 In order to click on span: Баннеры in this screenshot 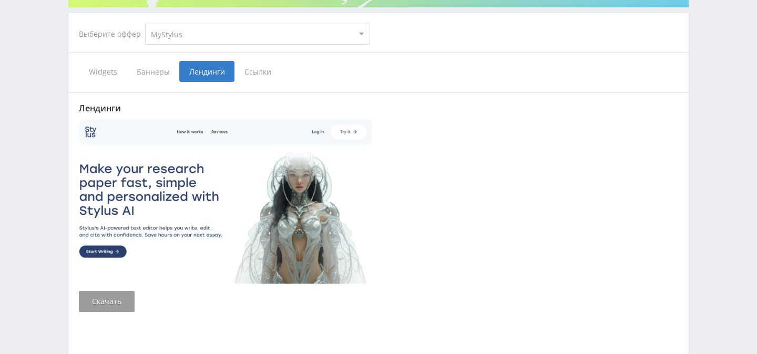, I will do `click(153, 71)`.